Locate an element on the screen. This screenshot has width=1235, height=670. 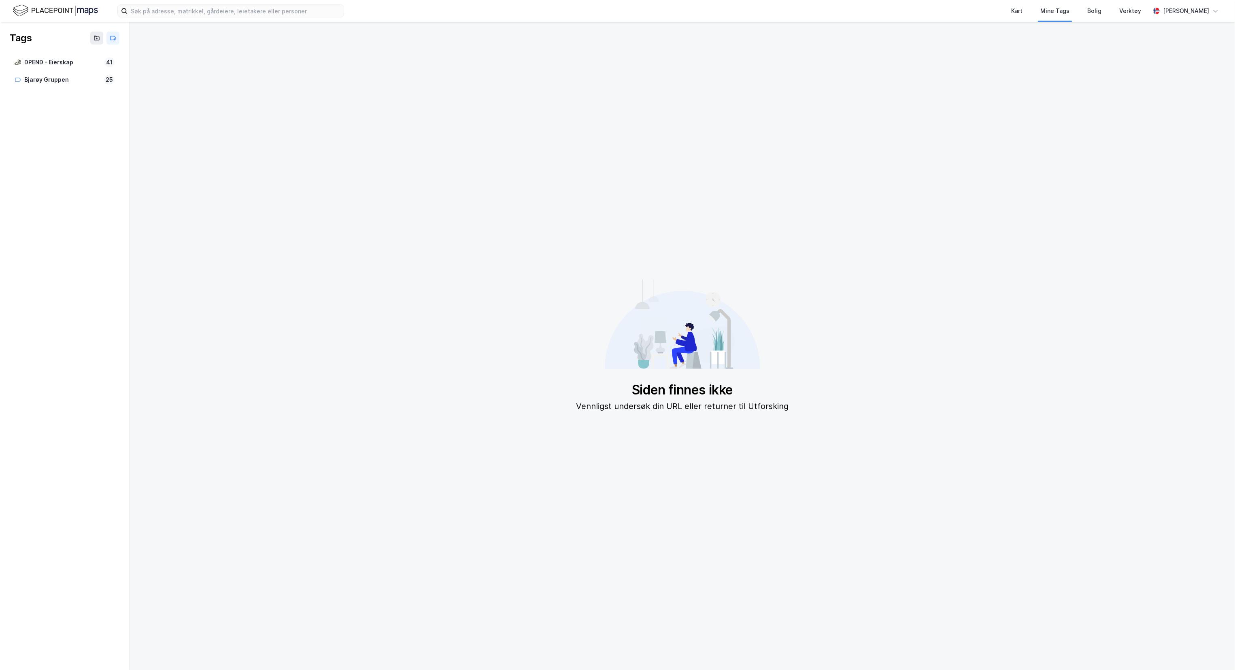
div: Mine Tags is located at coordinates (1055, 11).